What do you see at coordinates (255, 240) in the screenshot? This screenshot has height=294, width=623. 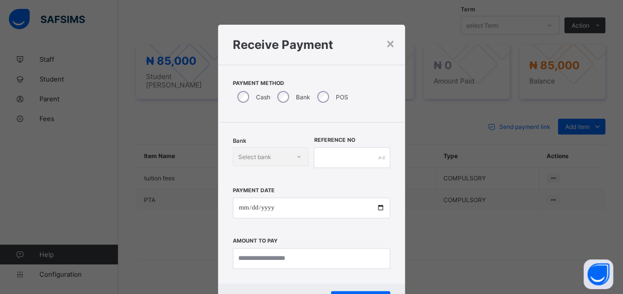 I see `label: Amount to pay` at bounding box center [255, 240].